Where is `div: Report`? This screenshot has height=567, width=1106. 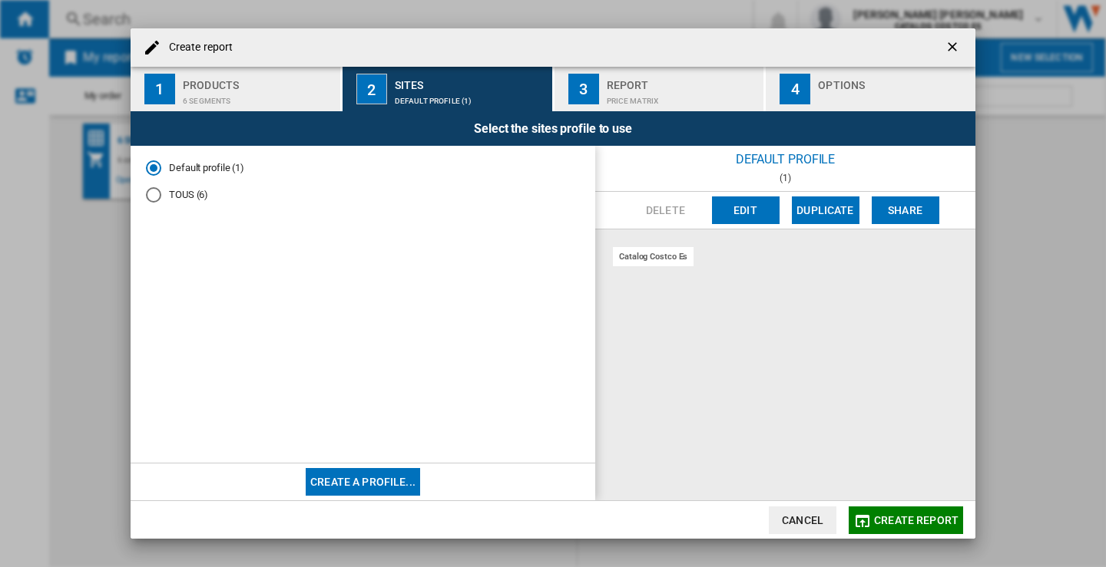 div: Report is located at coordinates (682, 81).